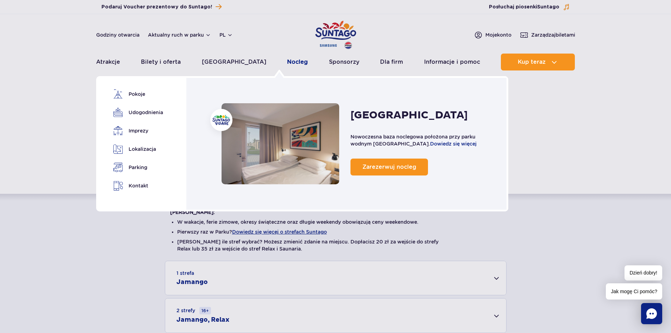 The height and width of the screenshot is (333, 671). I want to click on img: Suntago, so click(221, 120).